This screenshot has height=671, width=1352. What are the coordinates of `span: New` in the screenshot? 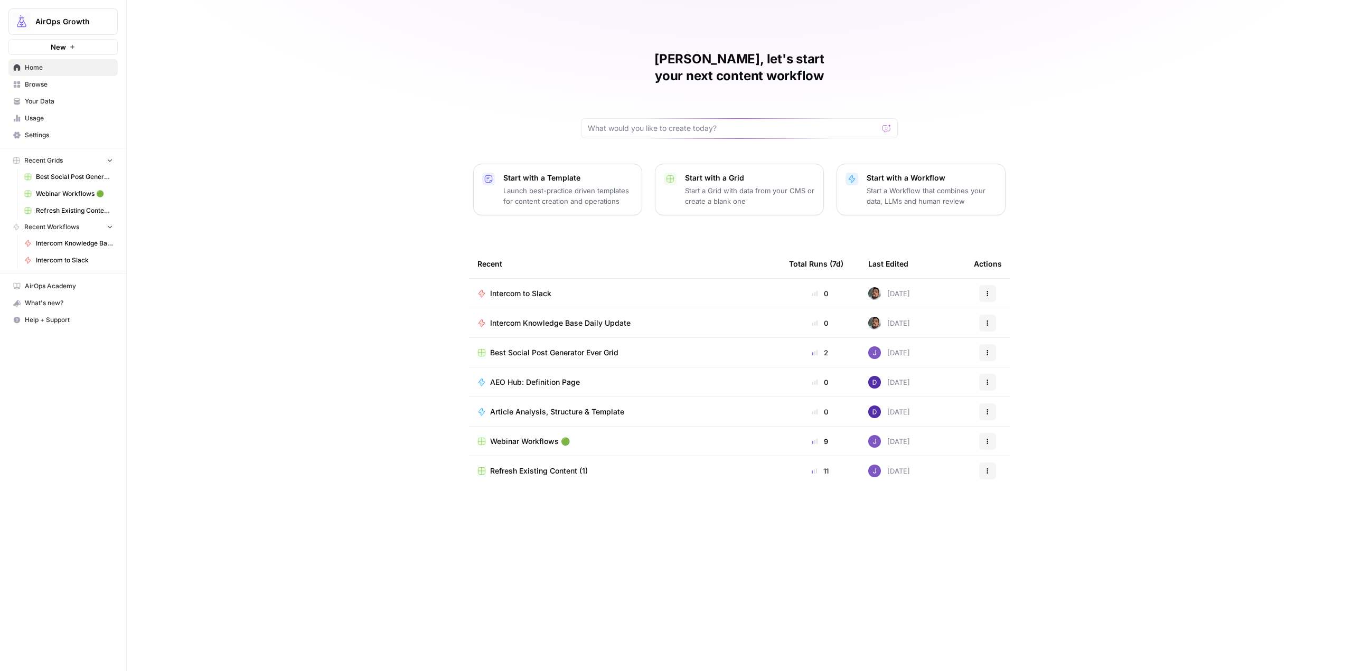 It's located at (58, 47).